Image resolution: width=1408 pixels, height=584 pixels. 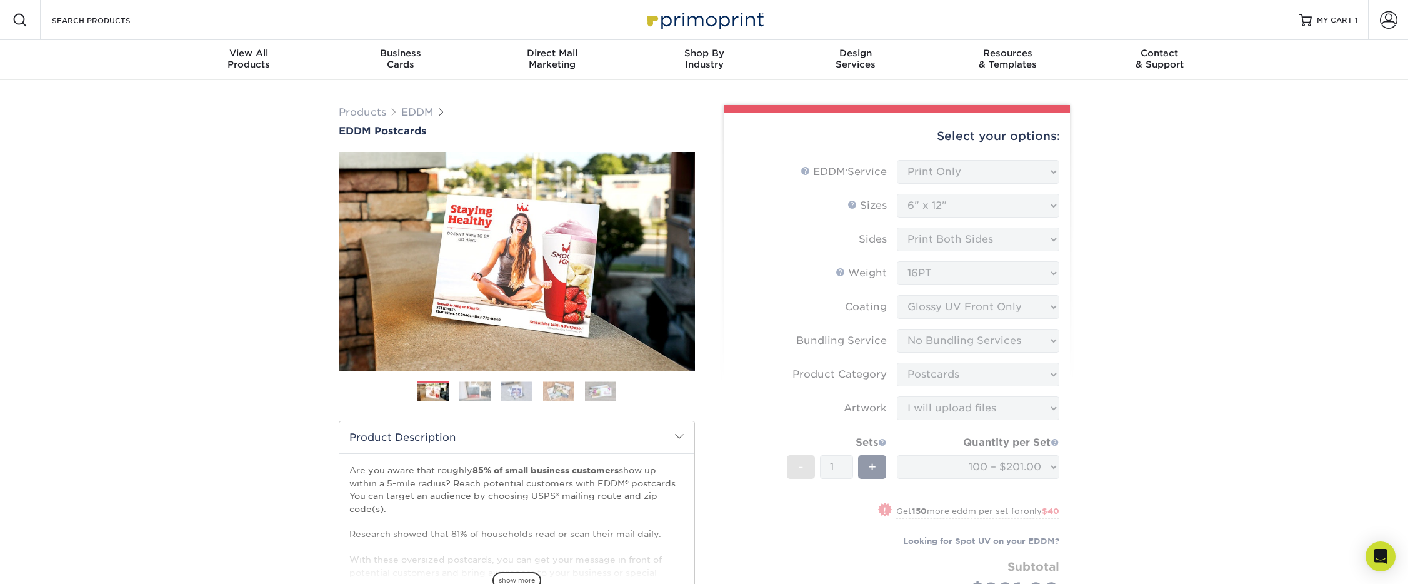 What do you see at coordinates (704, 59) in the screenshot?
I see `div: Industry` at bounding box center [704, 59].